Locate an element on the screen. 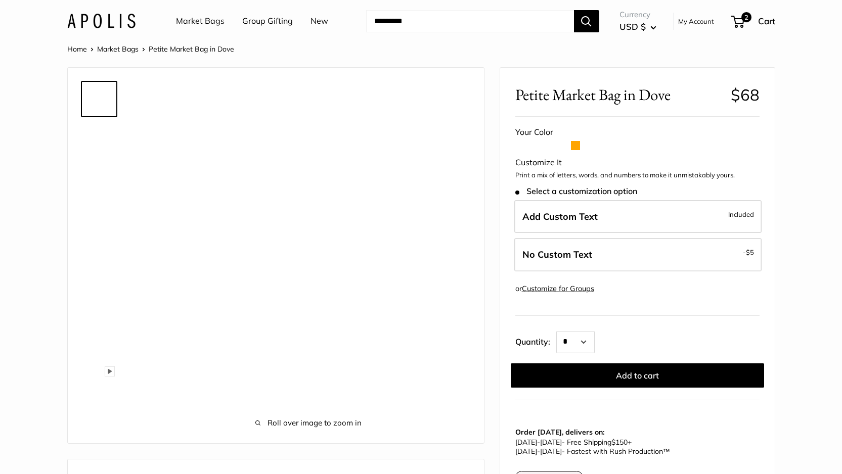 This screenshot has height=474, width=842. div: or is located at coordinates (555, 289).